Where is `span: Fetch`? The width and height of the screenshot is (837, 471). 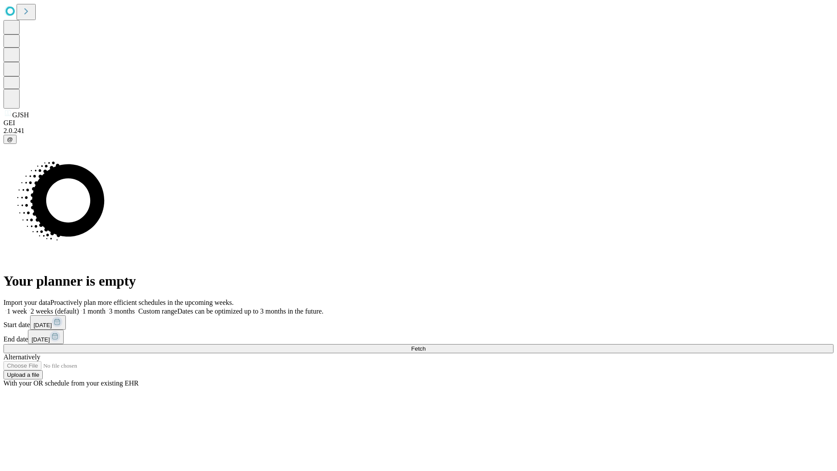
span: Fetch is located at coordinates (418, 348).